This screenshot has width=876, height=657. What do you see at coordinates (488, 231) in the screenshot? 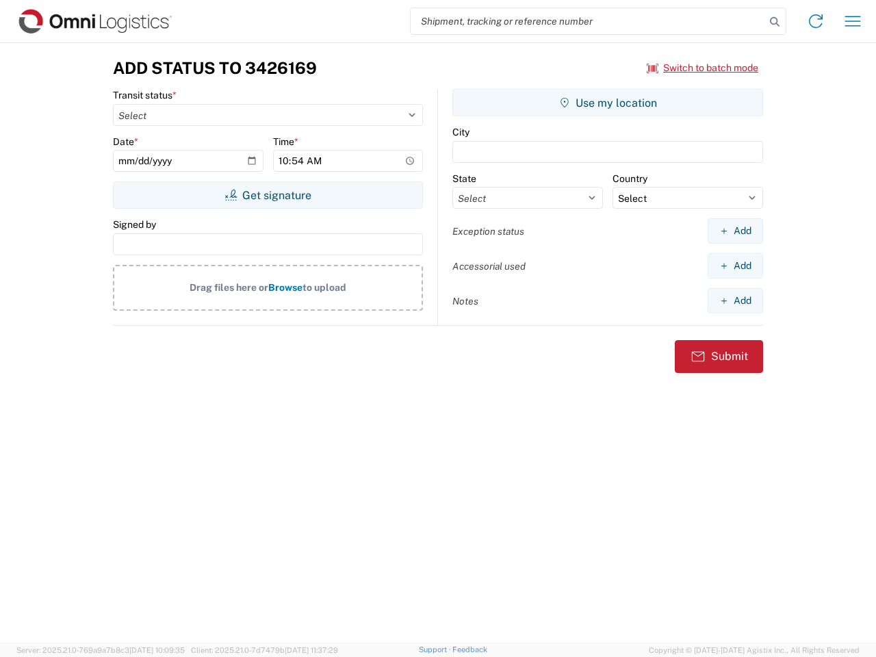
I see `label: Exception status` at bounding box center [488, 231].